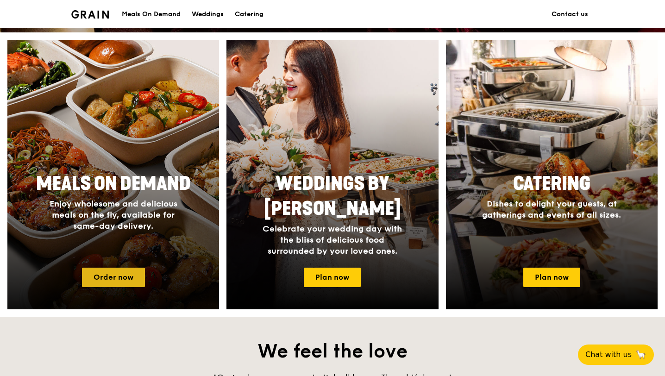  Describe the element at coordinates (113, 175) in the screenshot. I see `a: Meals On DemandEnjoy wholesome and delicious meals on the fly, available for same-day delivery.Or...` at that location.